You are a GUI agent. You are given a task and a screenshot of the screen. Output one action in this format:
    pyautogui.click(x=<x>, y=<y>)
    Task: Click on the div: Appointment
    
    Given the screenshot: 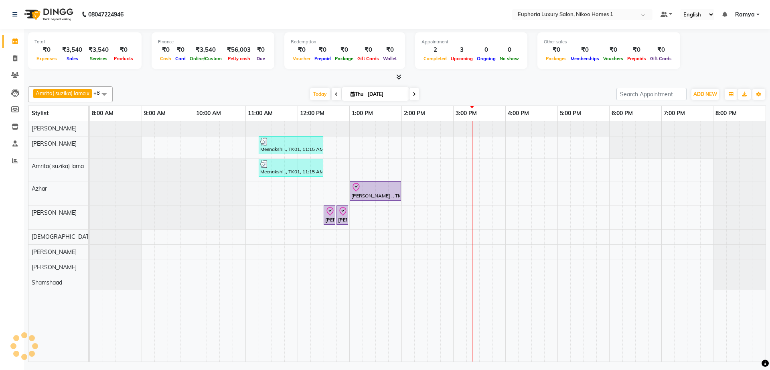 What is the action you would take?
    pyautogui.click(x=471, y=42)
    